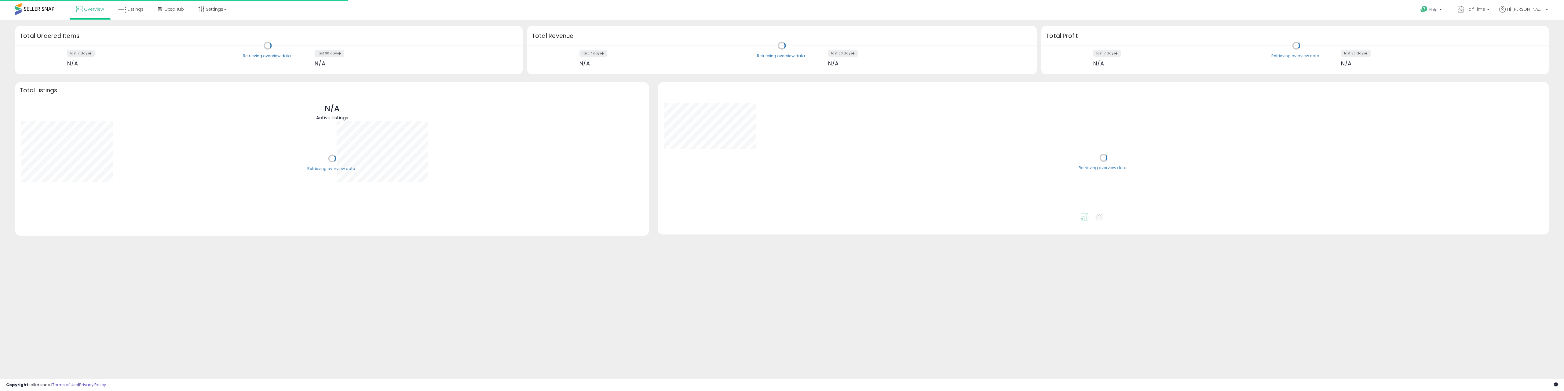  What do you see at coordinates (1432, 10) in the screenshot?
I see `a: Help` at bounding box center [1432, 10].